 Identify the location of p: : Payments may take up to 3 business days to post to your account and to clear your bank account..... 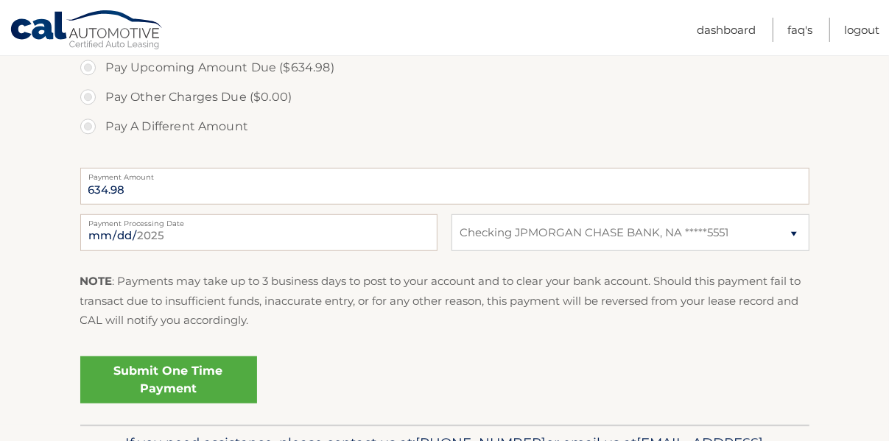
(445, 300).